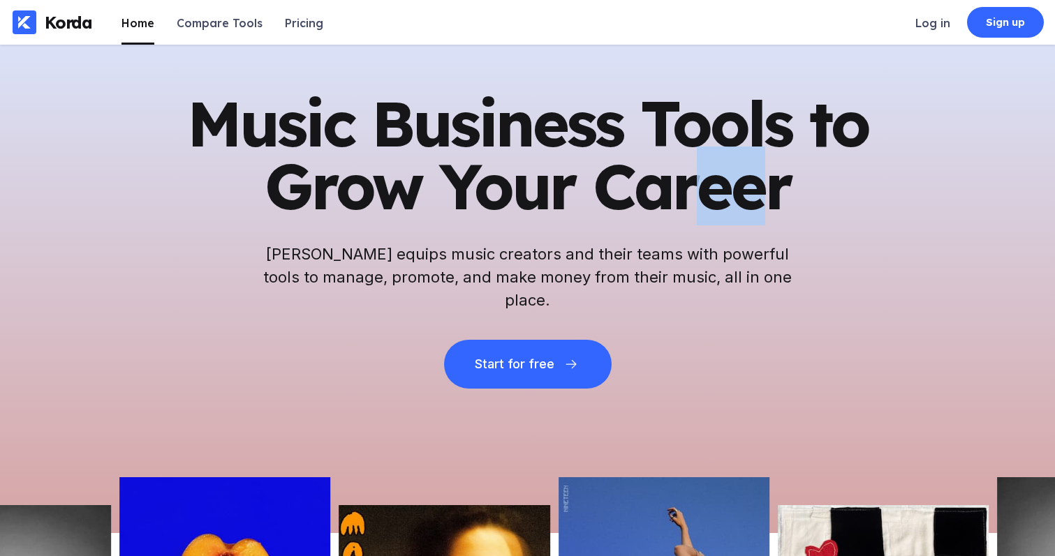 The width and height of the screenshot is (1055, 556). What do you see at coordinates (68, 22) in the screenshot?
I see `div: Korda` at bounding box center [68, 22].